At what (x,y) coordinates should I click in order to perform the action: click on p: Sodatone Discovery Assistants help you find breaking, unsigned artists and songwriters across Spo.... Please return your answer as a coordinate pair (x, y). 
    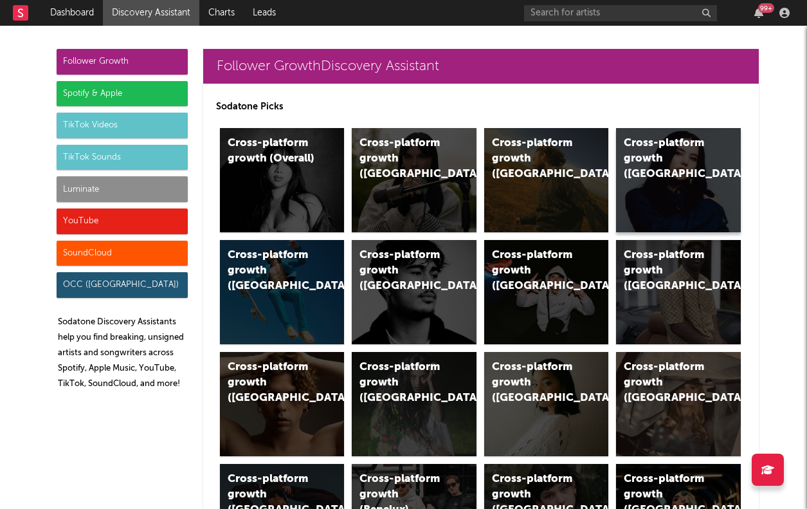
    Looking at the image, I should click on (123, 353).